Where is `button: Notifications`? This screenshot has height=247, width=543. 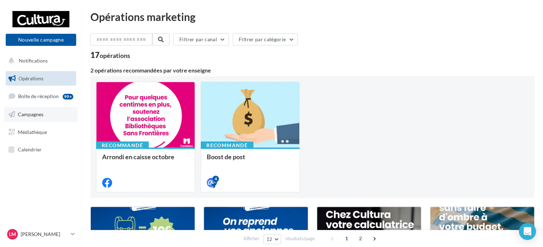 button: Notifications is located at coordinates (39, 61).